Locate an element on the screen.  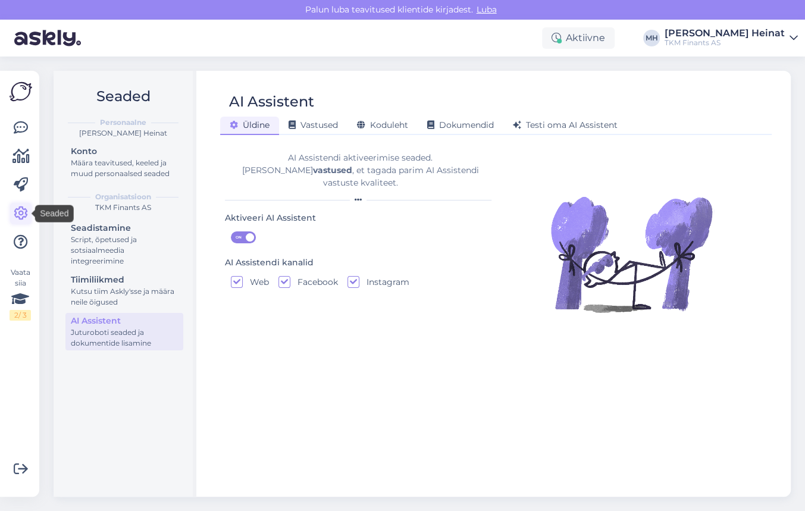
div: Kutsu tiim Askly'sse ja määra neile õigused is located at coordinates (124, 297).